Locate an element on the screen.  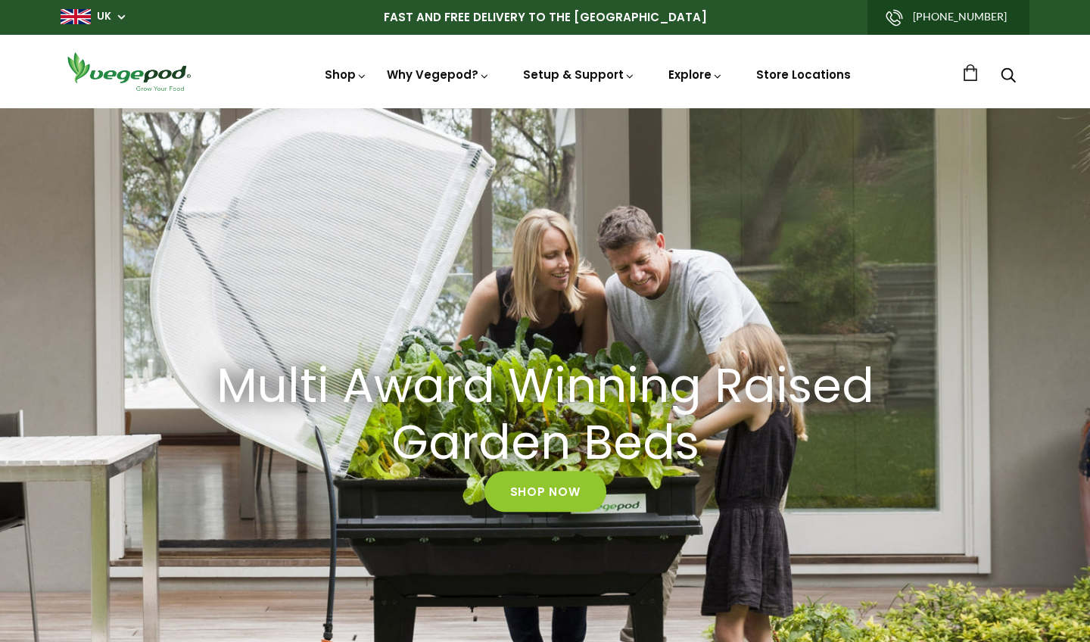
a: Why Vegepod? is located at coordinates (438, 74).